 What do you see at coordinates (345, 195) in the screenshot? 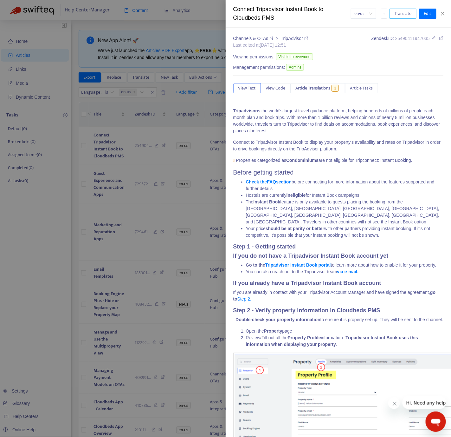
I see `li: Hostels are currently for Instant Book campaigns` at bounding box center [345, 195].